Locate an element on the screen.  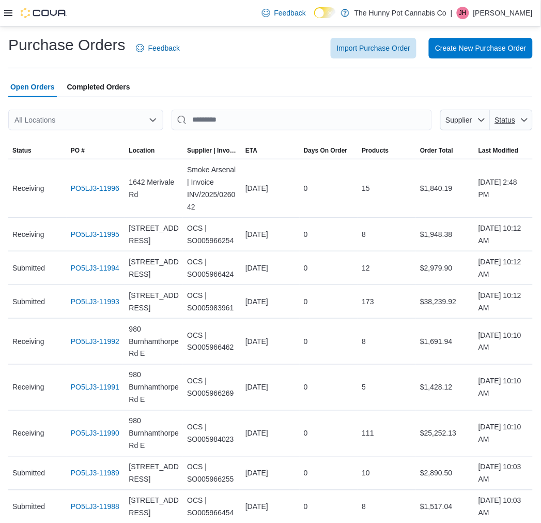
h1: Purchase Orders is located at coordinates (67, 45).